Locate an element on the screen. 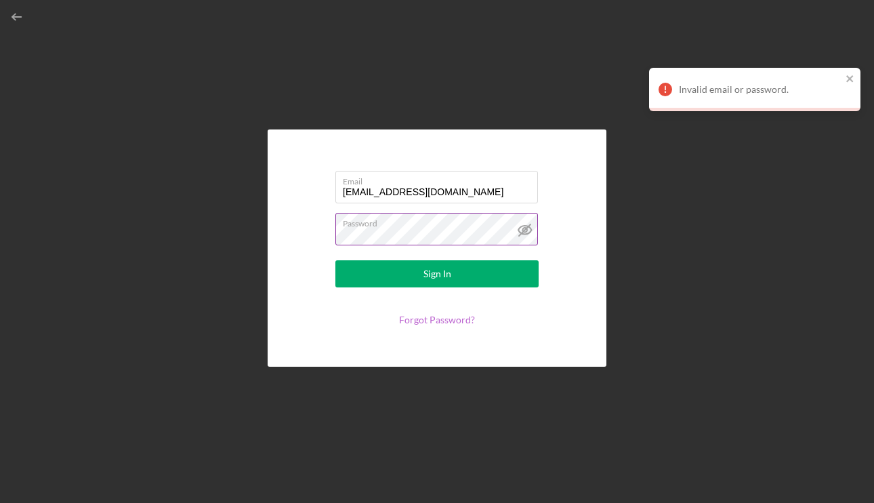  a: Forgot Password? is located at coordinates (437, 319).